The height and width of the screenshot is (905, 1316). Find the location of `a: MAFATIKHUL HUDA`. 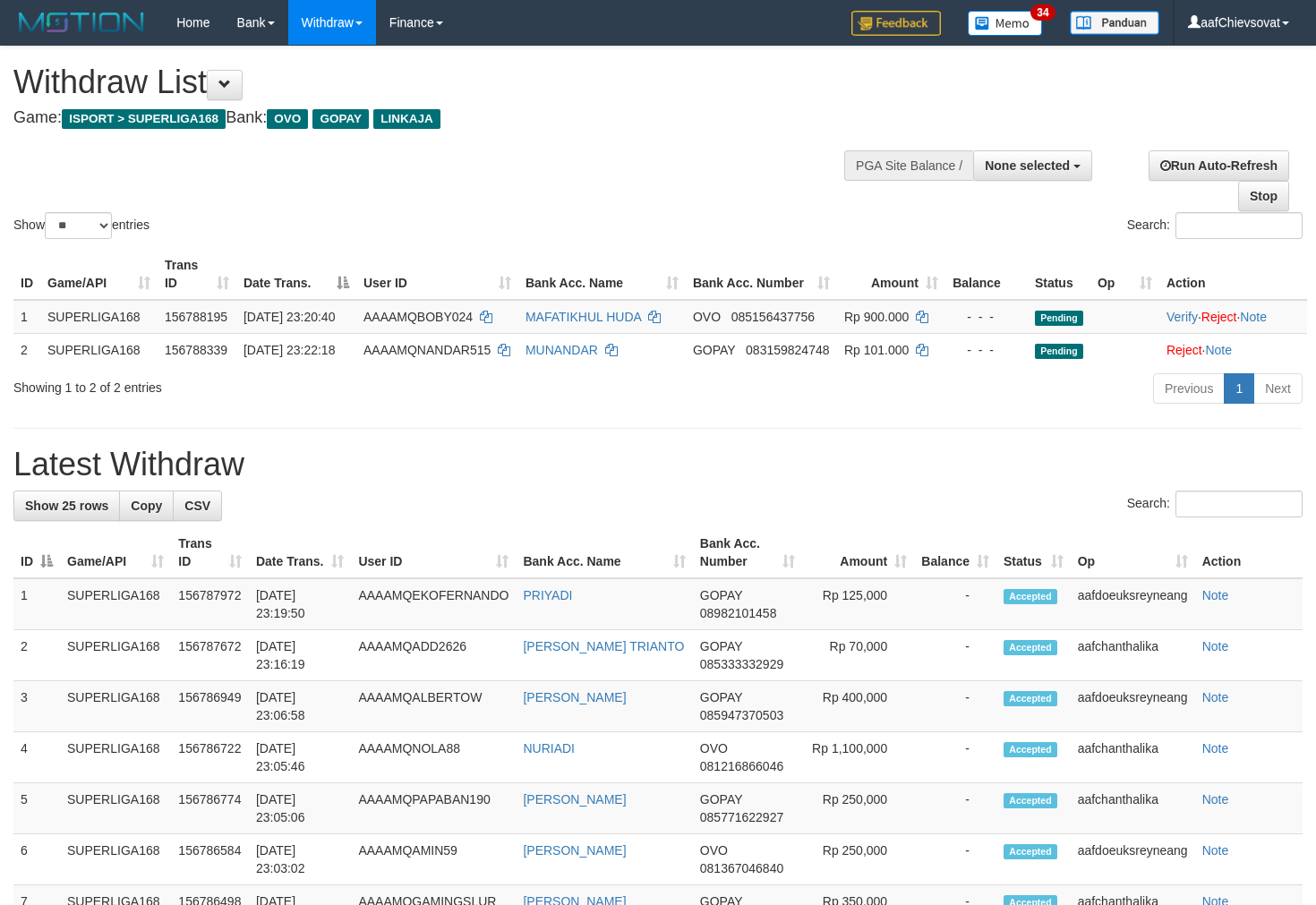

a: MAFATIKHUL HUDA is located at coordinates (583, 317).